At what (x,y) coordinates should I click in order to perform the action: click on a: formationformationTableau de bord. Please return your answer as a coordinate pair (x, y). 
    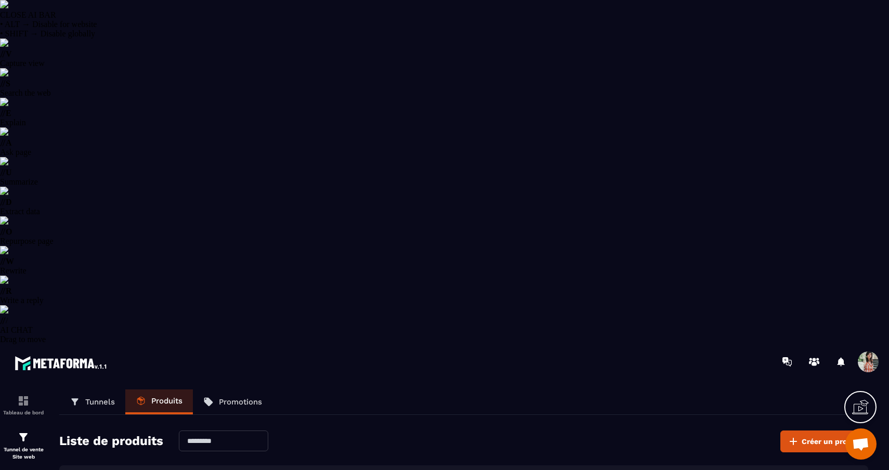
    Looking at the image, I should click on (23, 405).